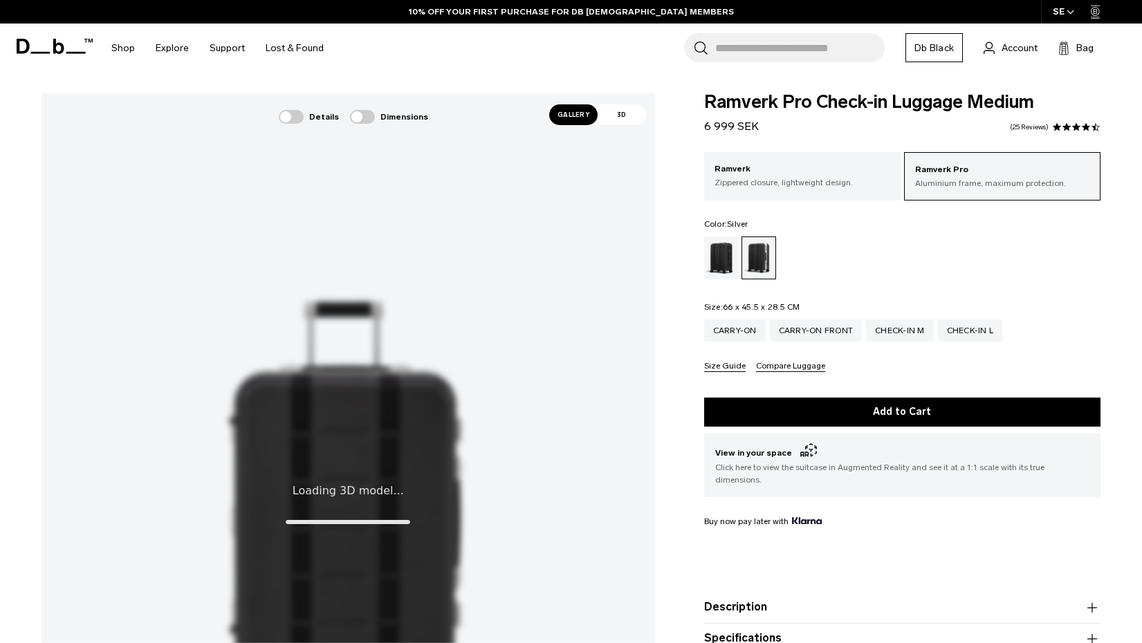 The image size is (1142, 643). What do you see at coordinates (816, 331) in the screenshot?
I see `a: Carry-on Front` at bounding box center [816, 331].